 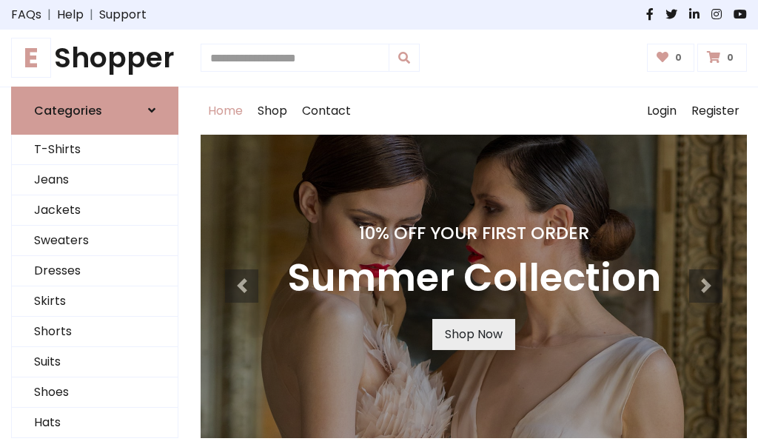 I want to click on a: Shorts, so click(x=95, y=332).